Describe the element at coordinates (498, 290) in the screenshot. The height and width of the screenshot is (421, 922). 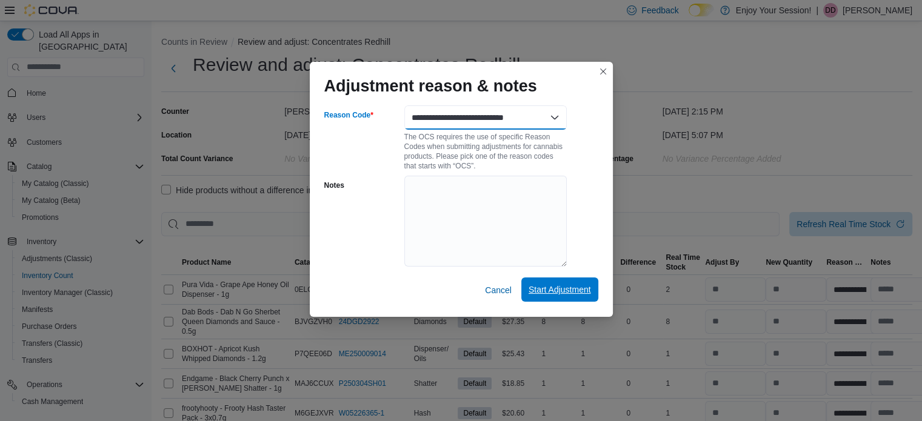
I see `button: Cancel` at that location.